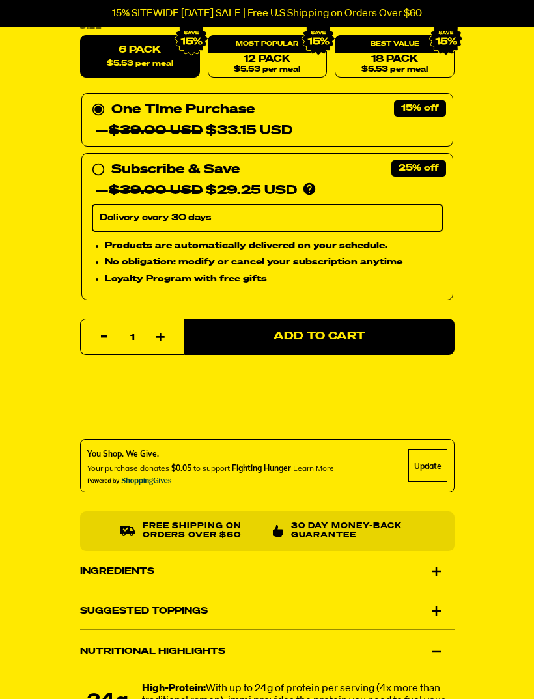 The width and height of the screenshot is (534, 699). Describe the element at coordinates (274, 246) in the screenshot. I see `li: Products are automatically delivered on your schedule.` at that location.